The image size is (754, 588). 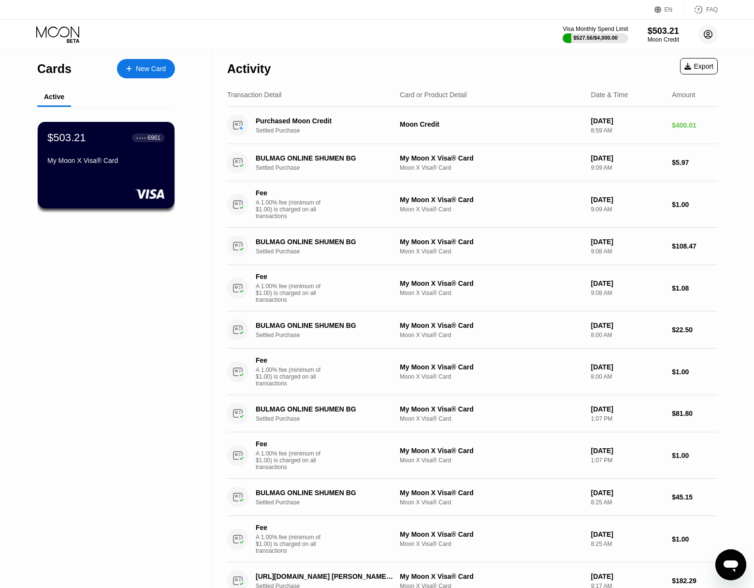 I want to click on div: Visa Monthly Spend Limit, so click(x=595, y=29).